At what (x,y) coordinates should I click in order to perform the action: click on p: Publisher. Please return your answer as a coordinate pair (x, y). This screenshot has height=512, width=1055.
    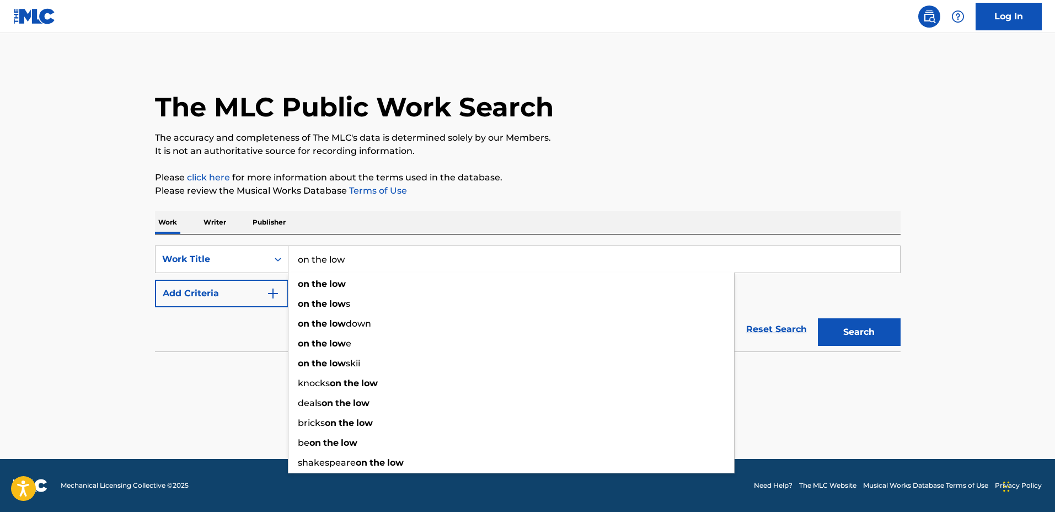
    Looking at the image, I should click on (269, 222).